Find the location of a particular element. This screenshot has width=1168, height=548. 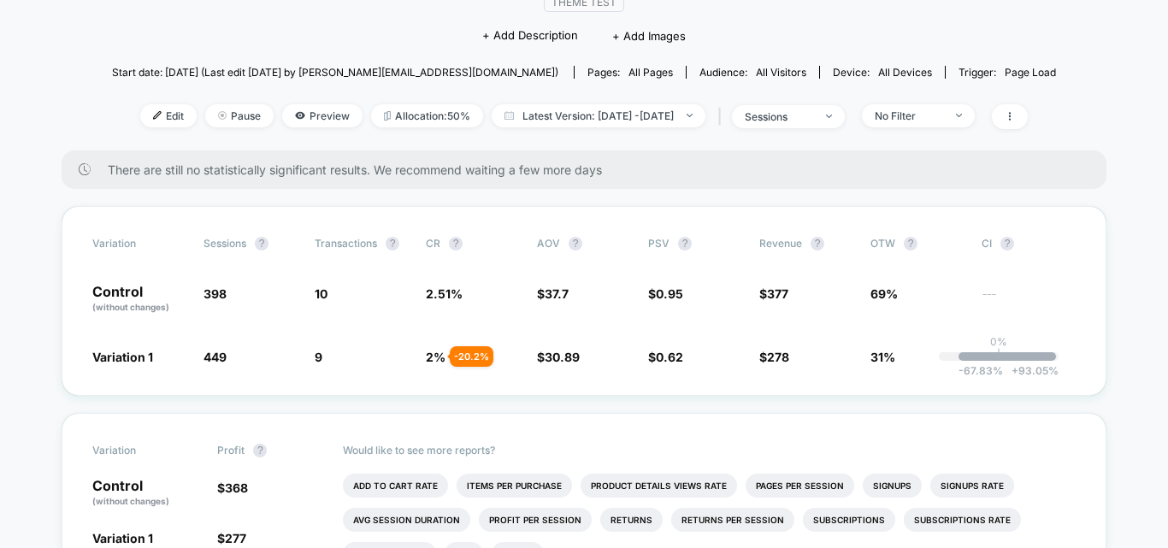

li: Subscriptions Rate is located at coordinates (962, 520).